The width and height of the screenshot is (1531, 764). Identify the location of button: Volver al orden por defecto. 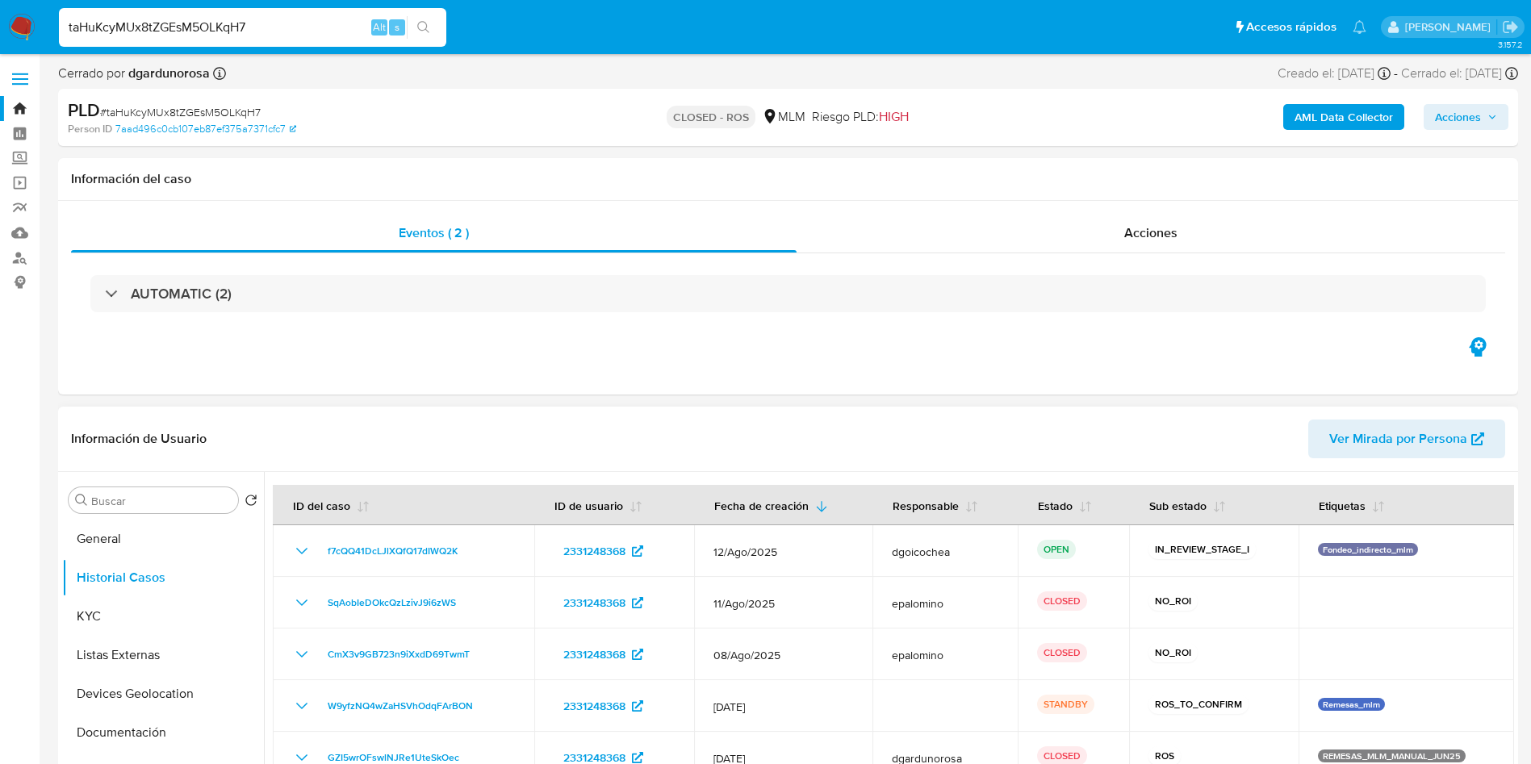
(251, 503).